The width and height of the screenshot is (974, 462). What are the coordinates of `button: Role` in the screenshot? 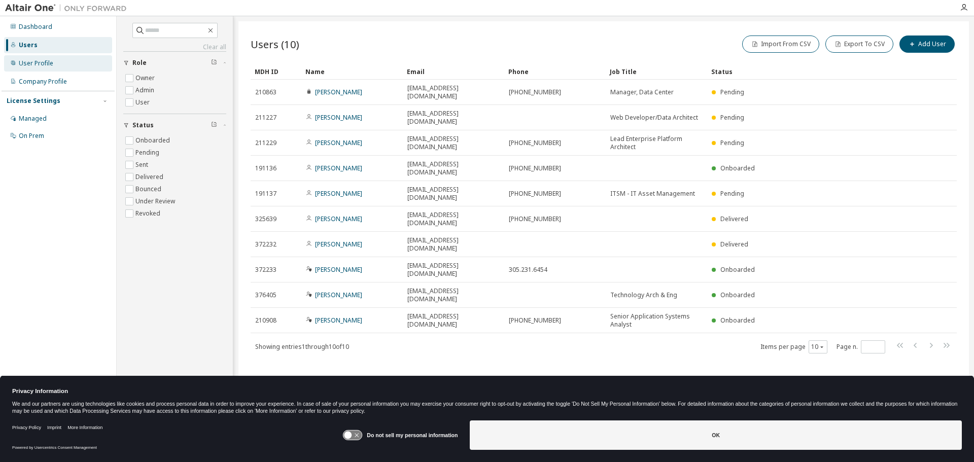 It's located at (175, 63).